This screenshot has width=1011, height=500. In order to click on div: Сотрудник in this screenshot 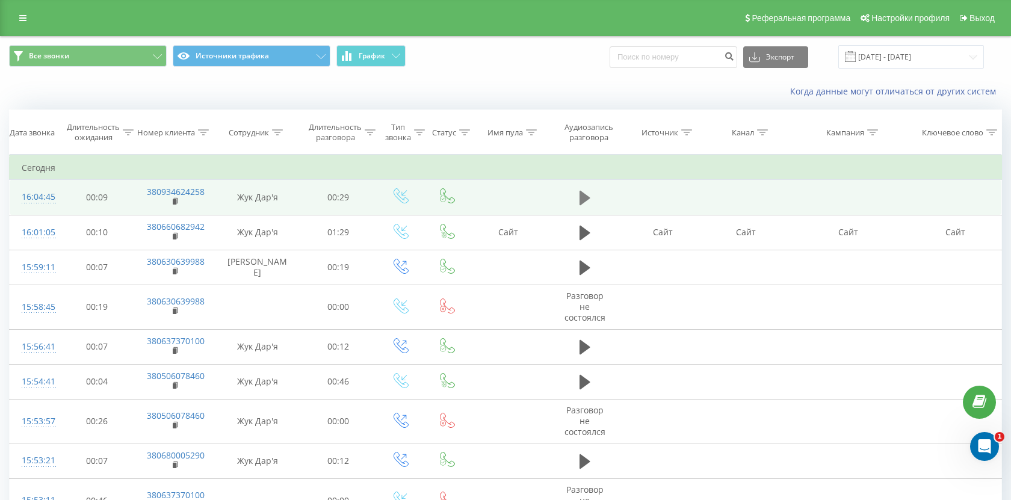, I will do `click(249, 132)`.